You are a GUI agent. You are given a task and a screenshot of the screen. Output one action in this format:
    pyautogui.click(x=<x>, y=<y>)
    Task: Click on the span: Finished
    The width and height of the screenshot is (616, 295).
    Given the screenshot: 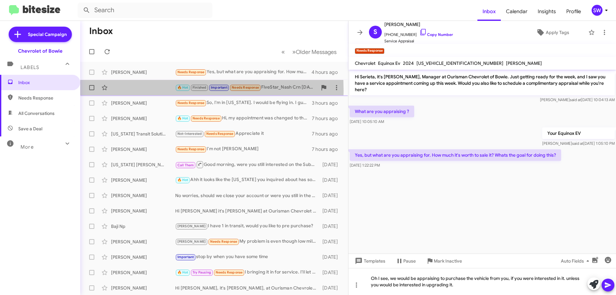 What is the action you would take?
    pyautogui.click(x=200, y=87)
    